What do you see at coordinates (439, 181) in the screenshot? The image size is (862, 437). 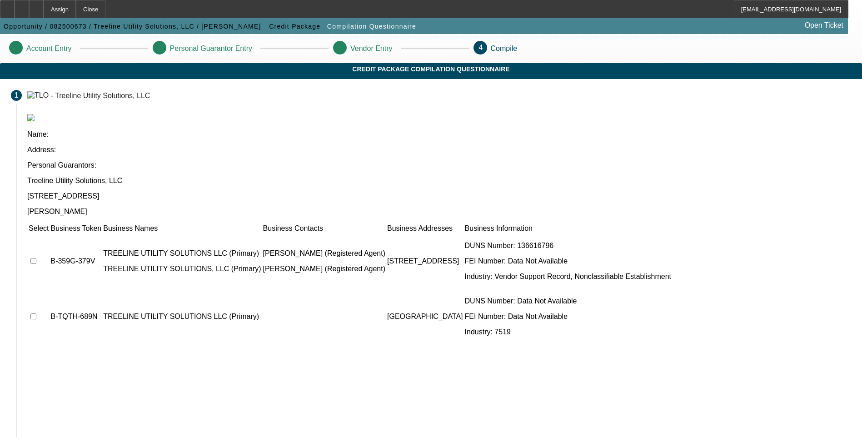 I see `p: Treeline Utility Solutions, LLC` at bounding box center [439, 181].